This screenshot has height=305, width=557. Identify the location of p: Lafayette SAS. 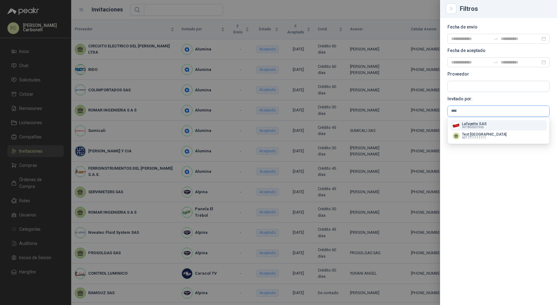
(474, 124).